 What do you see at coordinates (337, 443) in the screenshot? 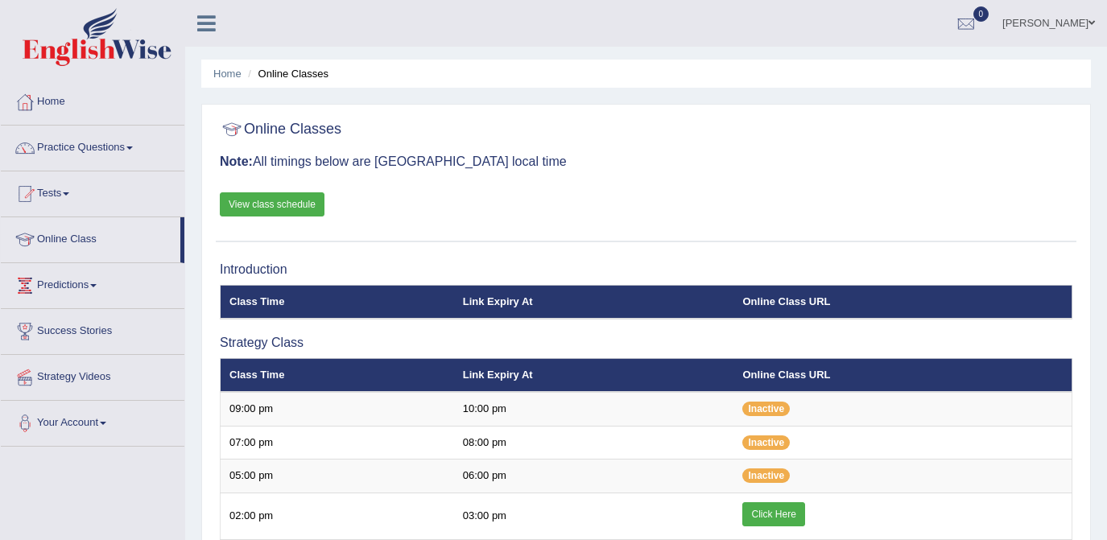
I see `td: 07:00 pm` at bounding box center [337, 443].